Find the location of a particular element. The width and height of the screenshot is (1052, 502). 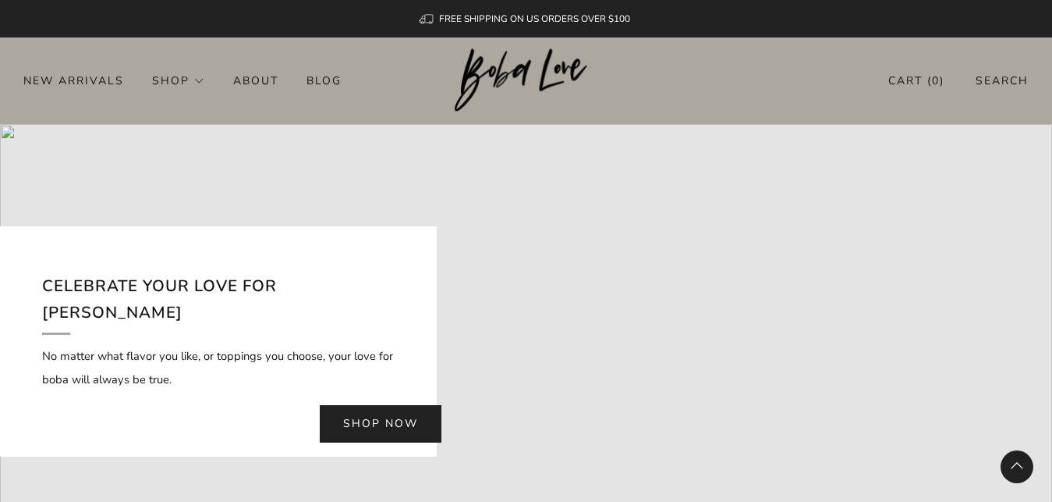

a: New Arrivals is located at coordinates (73, 80).